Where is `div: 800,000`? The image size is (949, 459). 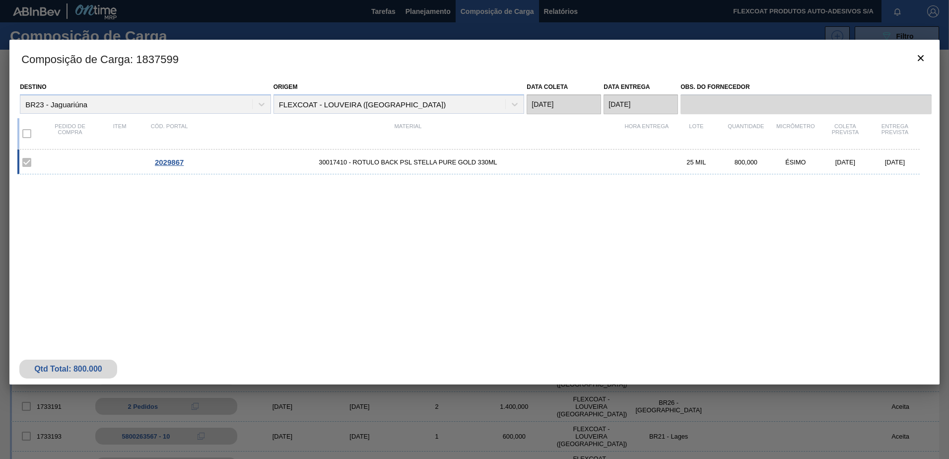 div: 800,000 is located at coordinates (746, 162).